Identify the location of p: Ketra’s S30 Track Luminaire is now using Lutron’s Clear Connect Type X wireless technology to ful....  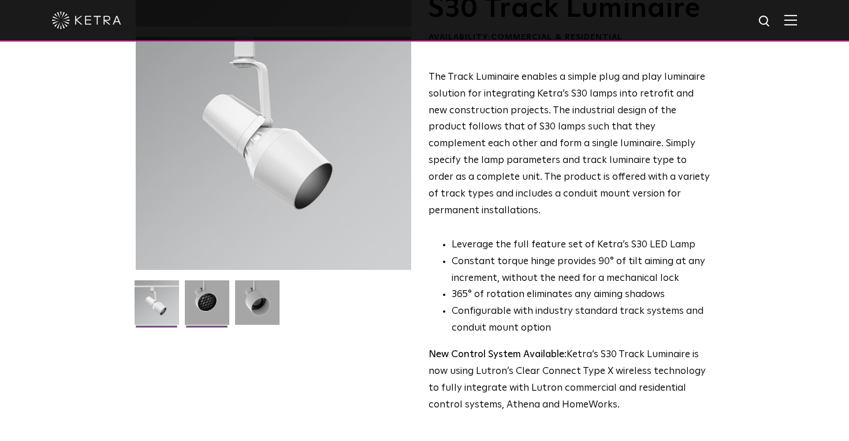
(569, 380).